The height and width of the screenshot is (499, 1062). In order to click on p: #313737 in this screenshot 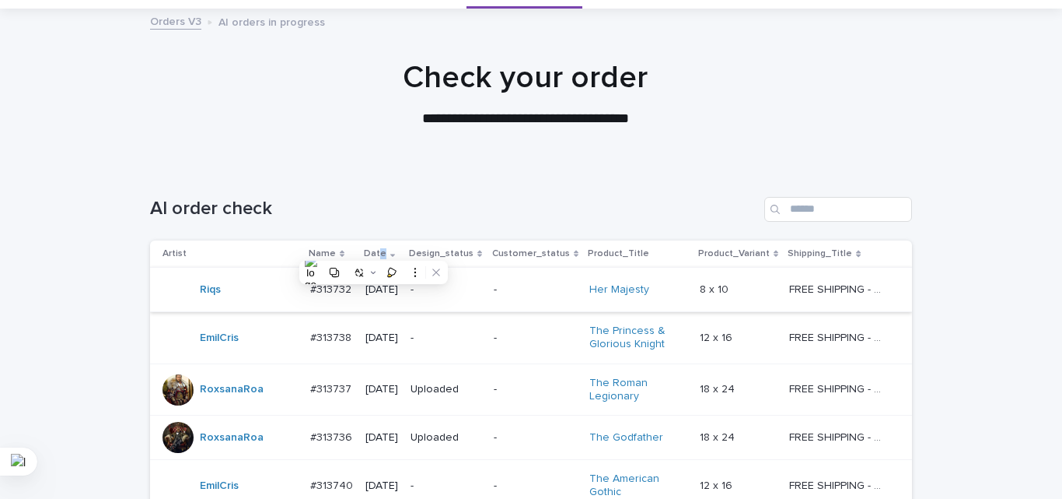, I will do `click(332, 387)`.